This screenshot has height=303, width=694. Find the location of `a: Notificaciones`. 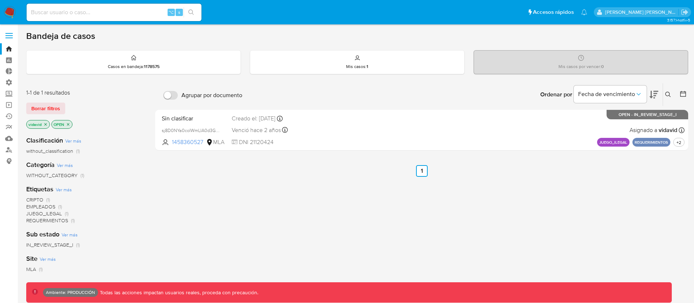

a: Notificaciones is located at coordinates (584, 12).